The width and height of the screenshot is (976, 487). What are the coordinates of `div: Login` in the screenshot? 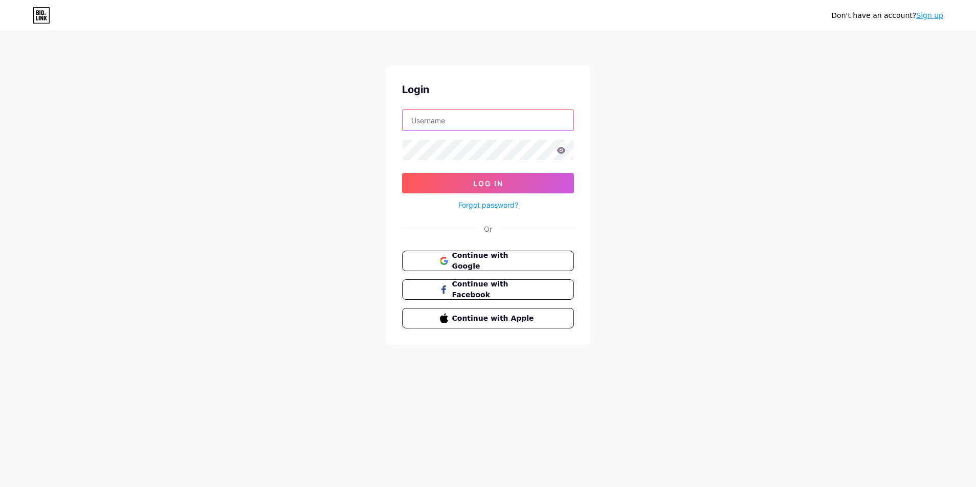 It's located at (488, 90).